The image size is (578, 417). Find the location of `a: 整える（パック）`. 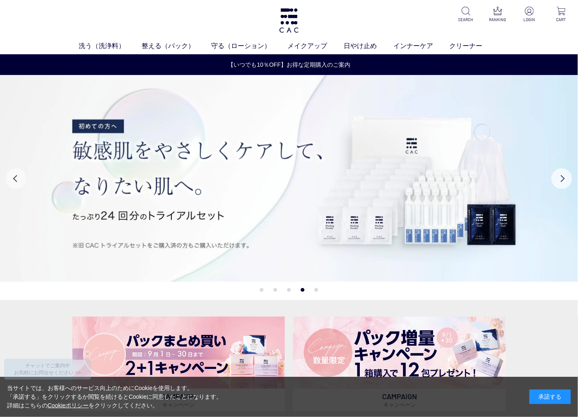

a: 整える（パック） is located at coordinates (177, 46).